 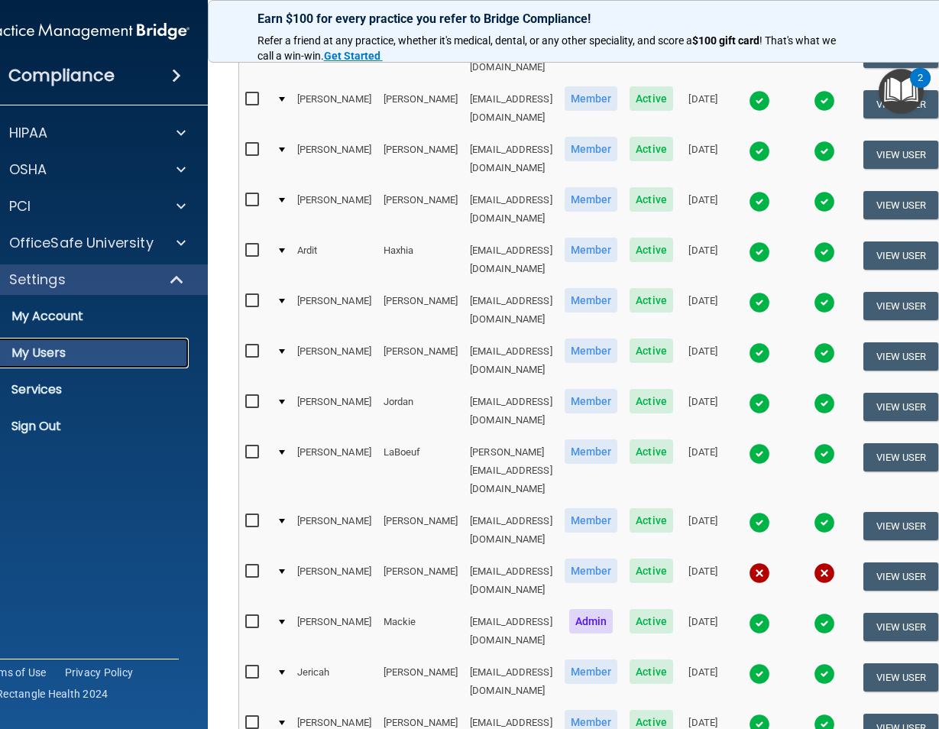 I want to click on td: Haxhia, so click(x=420, y=260).